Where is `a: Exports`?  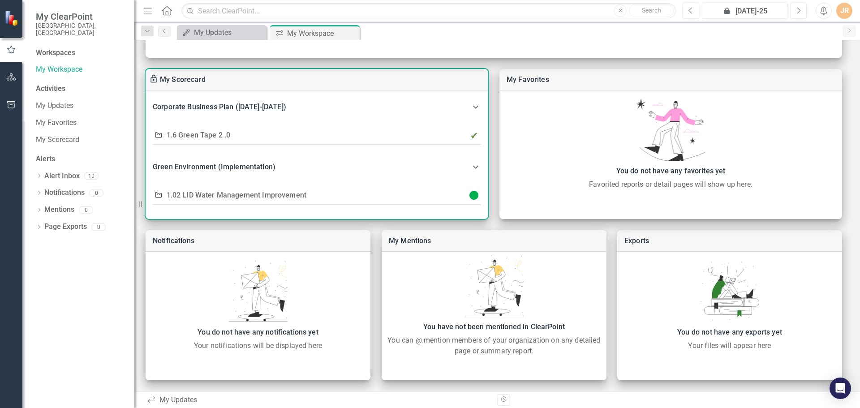
a: Exports is located at coordinates (636, 240).